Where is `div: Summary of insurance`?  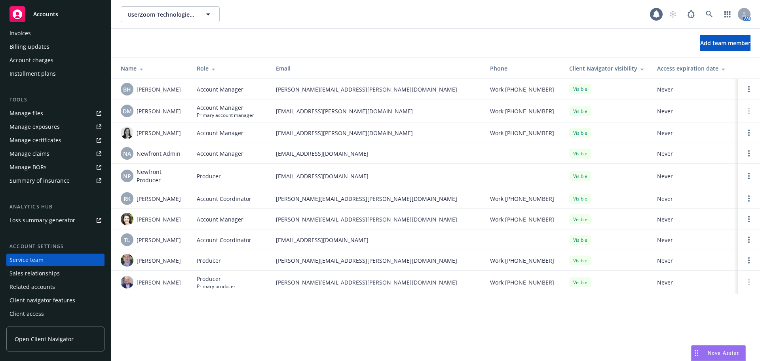
div: Summary of insurance is located at coordinates (40, 181).